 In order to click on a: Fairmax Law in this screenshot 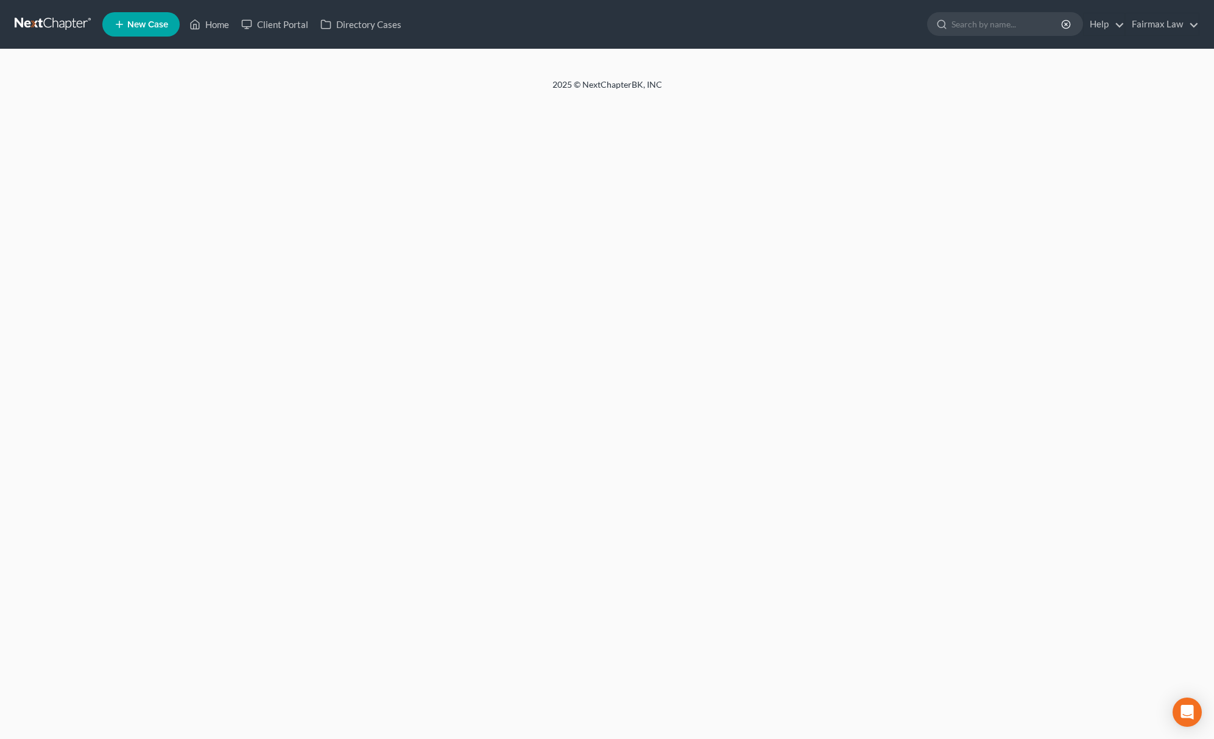, I will do `click(1163, 24)`.